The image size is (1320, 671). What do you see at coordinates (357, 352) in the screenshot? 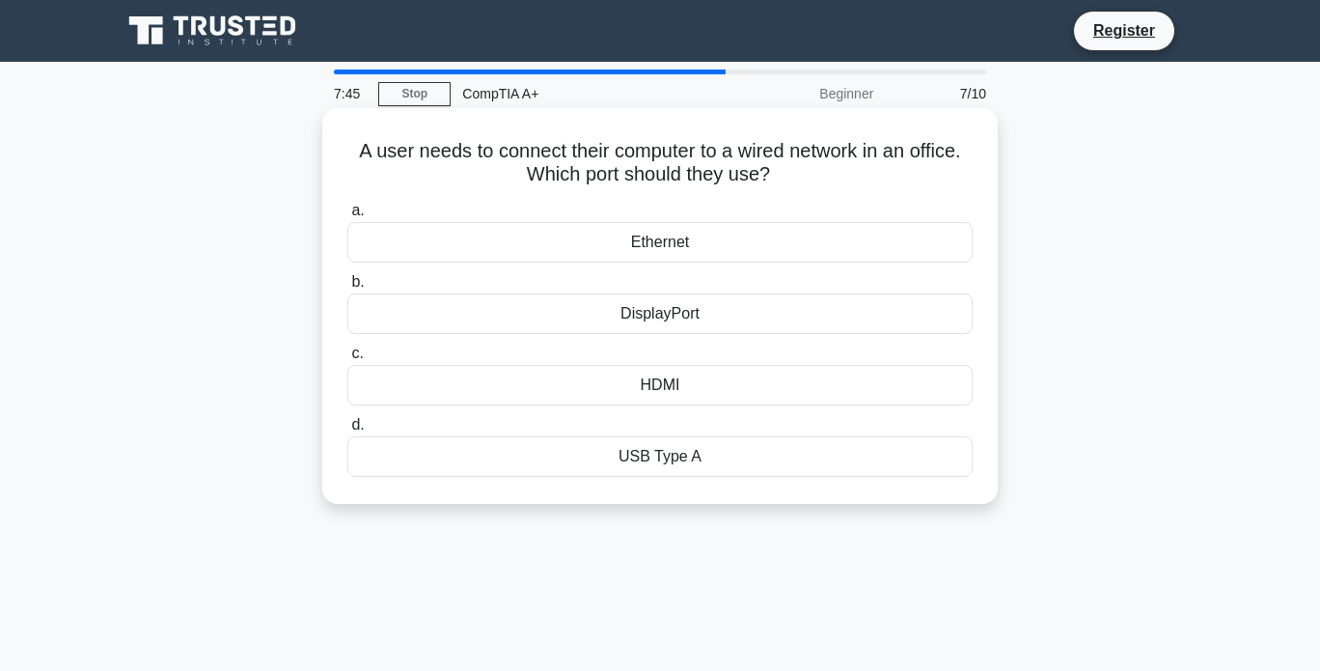
I see `span: c.` at bounding box center [357, 352].